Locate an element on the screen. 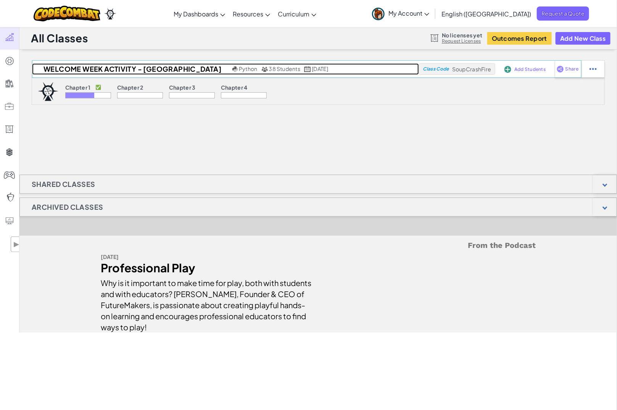 The height and width of the screenshot is (410, 617). img: IconStudentEllipsis.svg is located at coordinates (593, 69).